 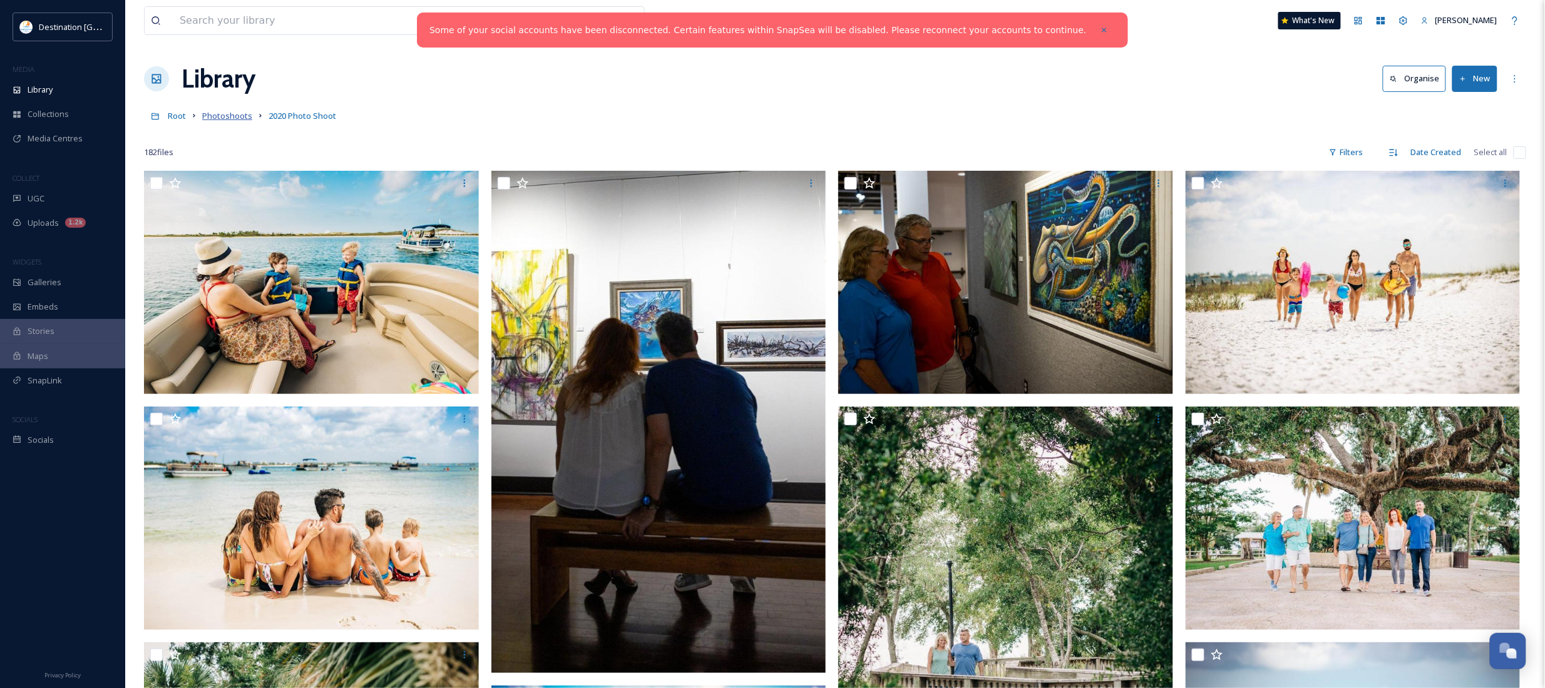 What do you see at coordinates (227, 116) in the screenshot?
I see `a: Photoshoots` at bounding box center [227, 116].